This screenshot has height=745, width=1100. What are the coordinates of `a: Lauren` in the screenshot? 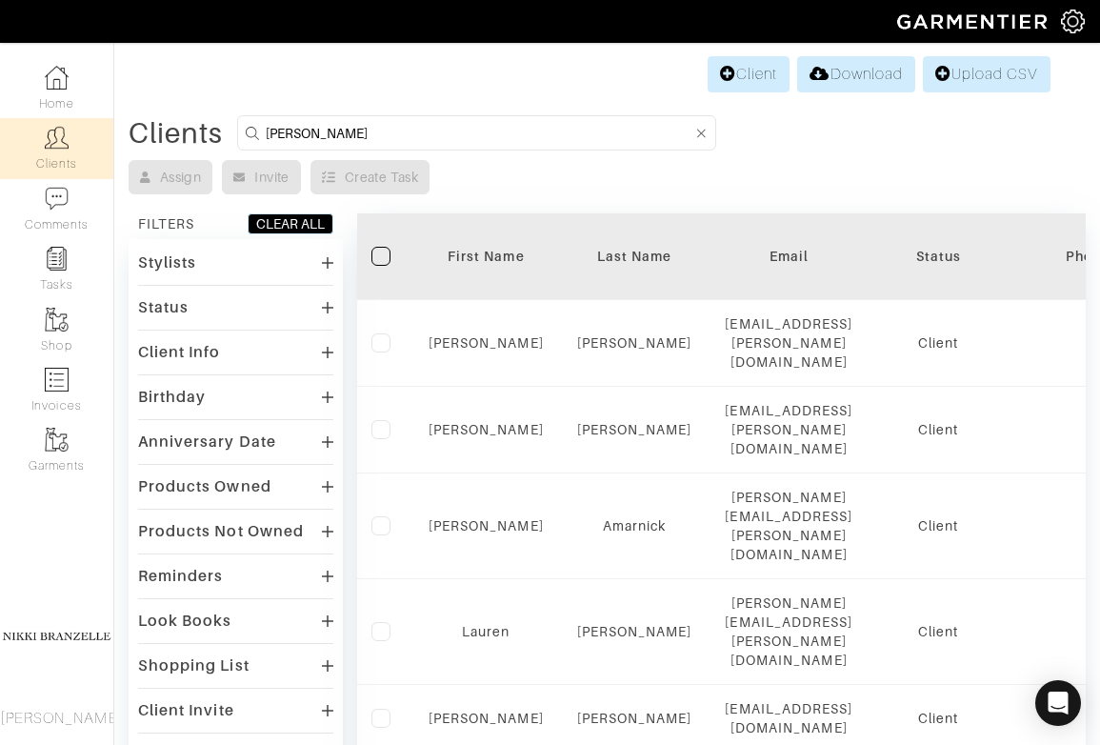 It's located at (486, 631).